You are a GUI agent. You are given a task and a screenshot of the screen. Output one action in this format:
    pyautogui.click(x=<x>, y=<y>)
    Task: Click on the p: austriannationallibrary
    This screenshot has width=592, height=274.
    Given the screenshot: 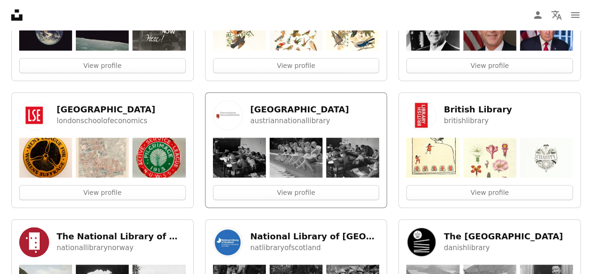 What is the action you would take?
    pyautogui.click(x=299, y=121)
    